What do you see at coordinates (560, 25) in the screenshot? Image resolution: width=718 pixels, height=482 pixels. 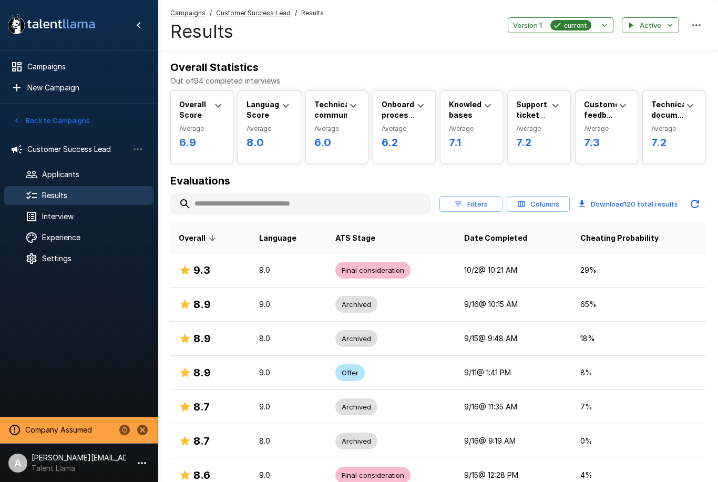 I see `button: Version 1current` at bounding box center [560, 25].